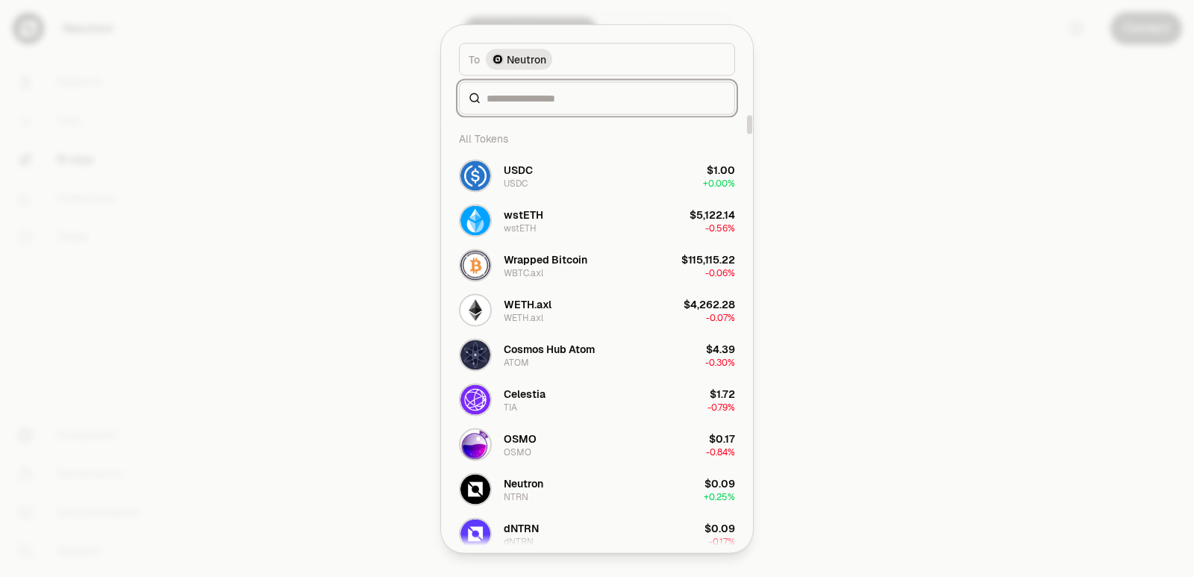  What do you see at coordinates (475, 399) in the screenshot?
I see `img: TIA Logo` at bounding box center [475, 399].